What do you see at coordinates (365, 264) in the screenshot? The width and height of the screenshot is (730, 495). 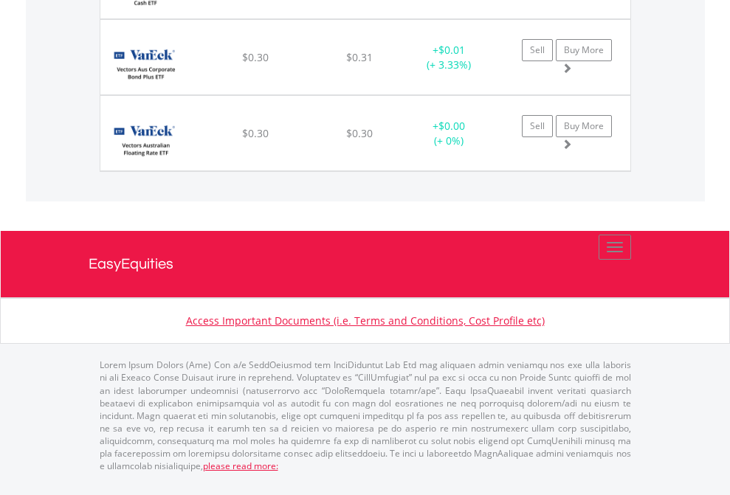 I see `div: EasyEquities` at bounding box center [365, 264].